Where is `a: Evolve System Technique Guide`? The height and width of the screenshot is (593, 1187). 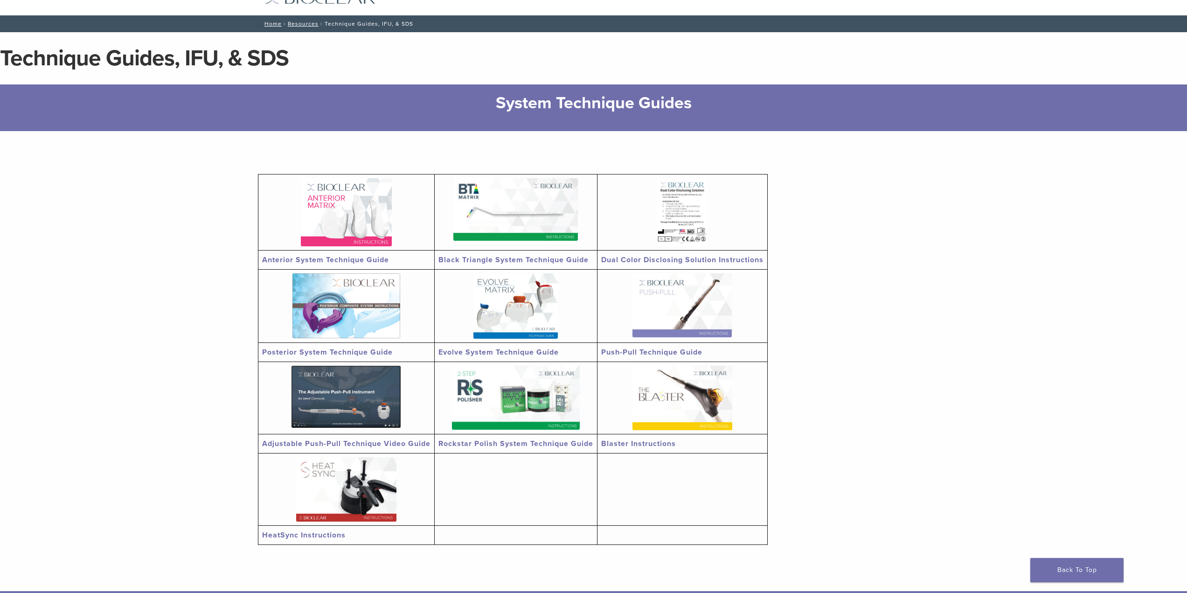
a: Evolve System Technique Guide is located at coordinates (499, 352).